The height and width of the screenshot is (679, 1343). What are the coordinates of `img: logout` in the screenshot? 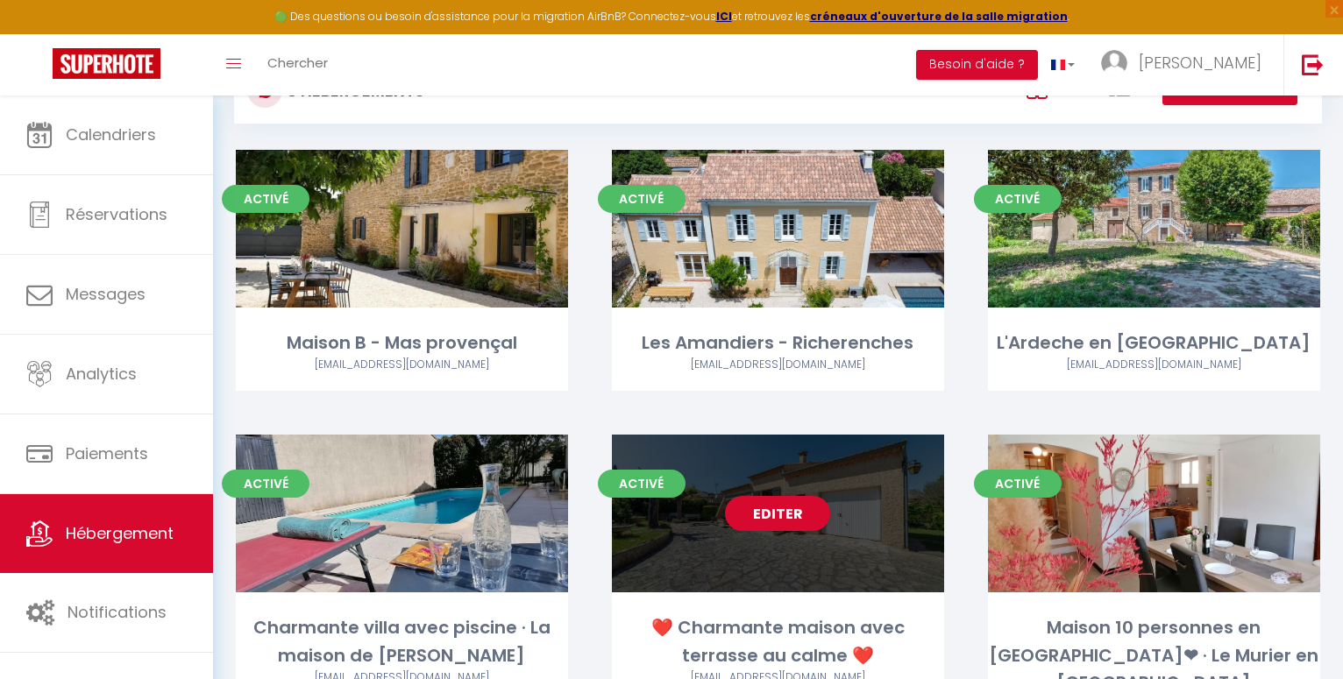 It's located at (1313, 64).